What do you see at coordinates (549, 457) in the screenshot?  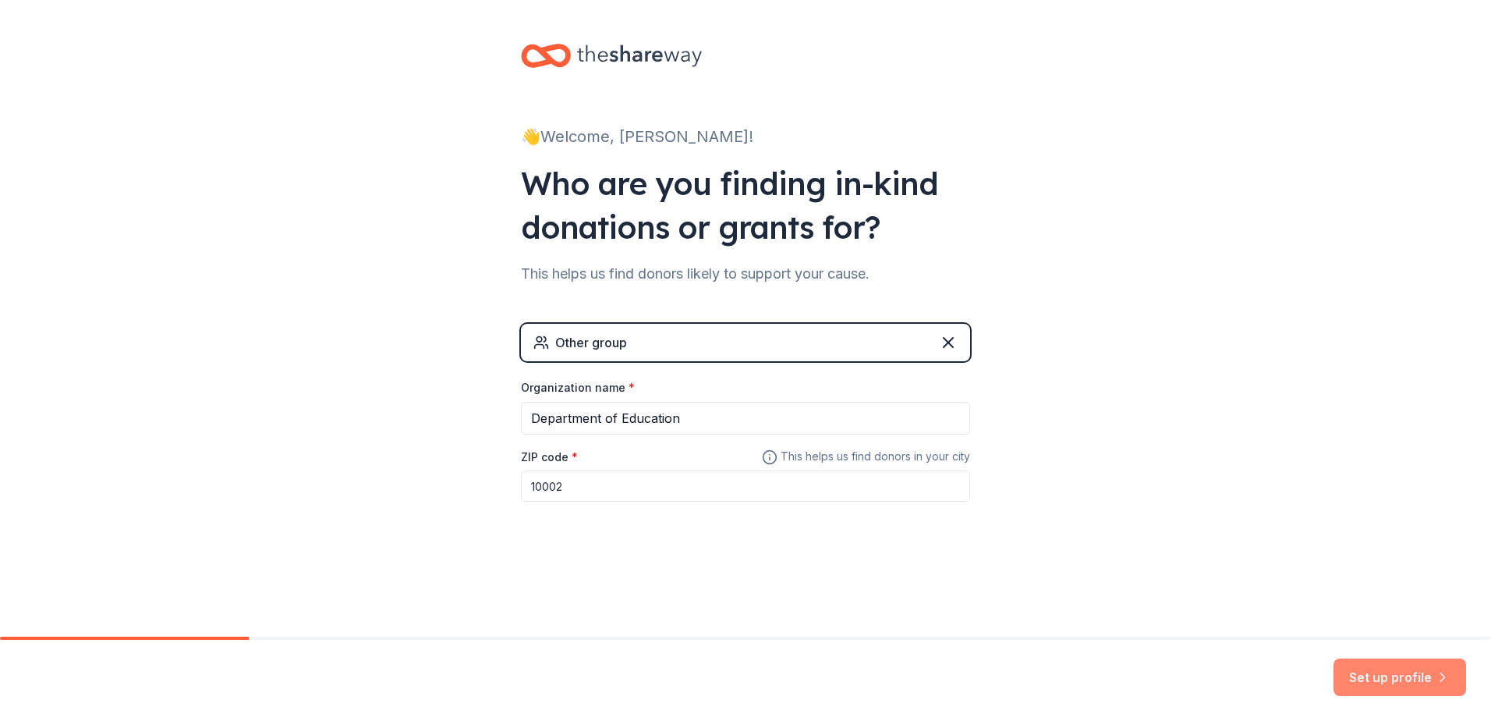 I see `label: ZIP code` at bounding box center [549, 457].